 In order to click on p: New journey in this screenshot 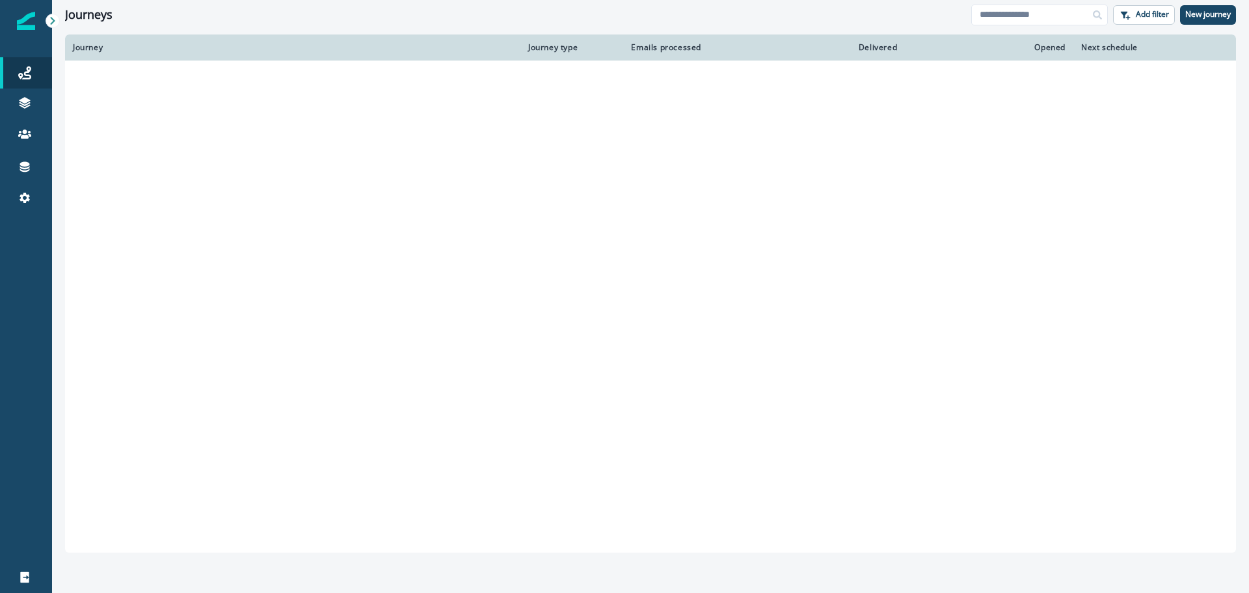, I will do `click(1208, 14)`.